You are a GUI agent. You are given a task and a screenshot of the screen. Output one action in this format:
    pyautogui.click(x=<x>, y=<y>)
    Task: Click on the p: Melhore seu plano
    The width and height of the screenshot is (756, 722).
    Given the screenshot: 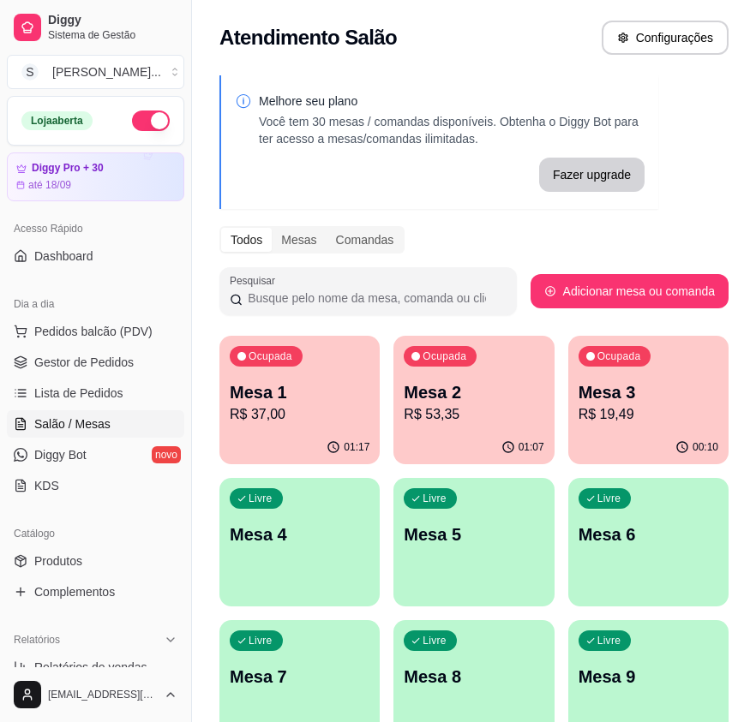 What is the action you would take?
    pyautogui.click(x=452, y=101)
    